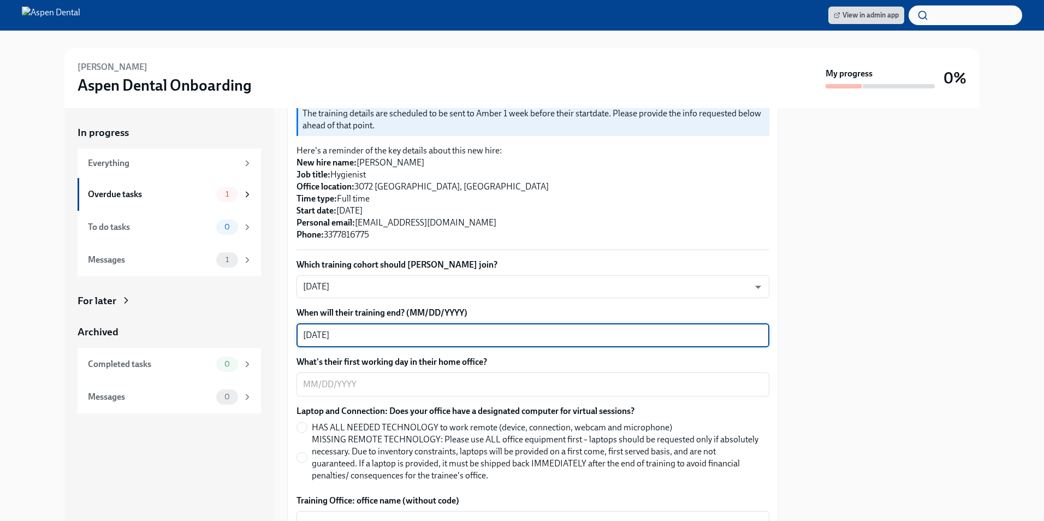  Describe the element at coordinates (327, 162) in the screenshot. I see `strong: New hire name:` at that location.